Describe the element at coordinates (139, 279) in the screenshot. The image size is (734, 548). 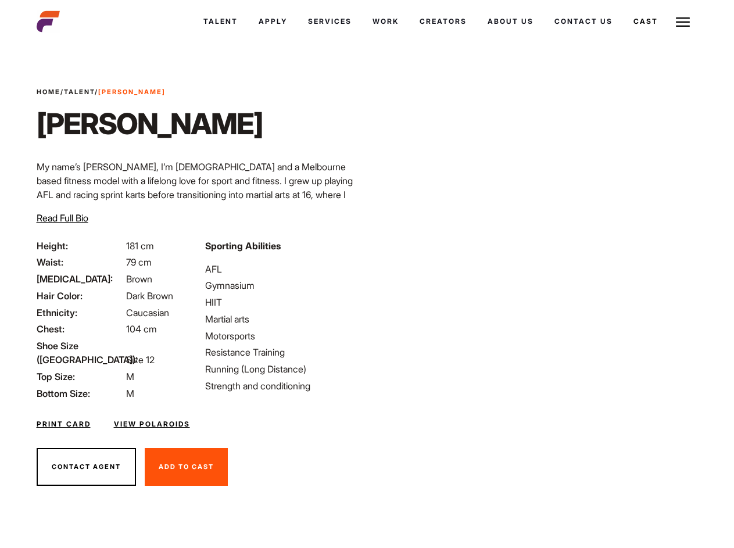
I see `span: Brown` at that location.